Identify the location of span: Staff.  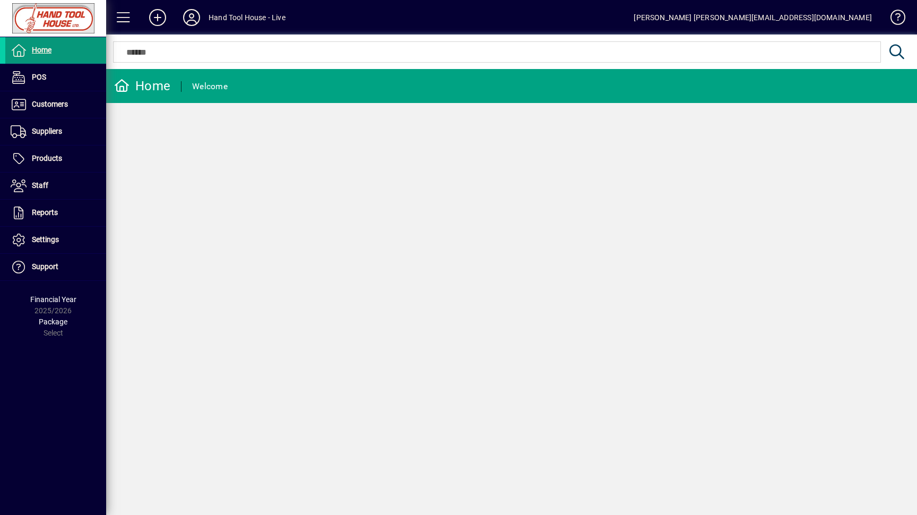
(40, 185).